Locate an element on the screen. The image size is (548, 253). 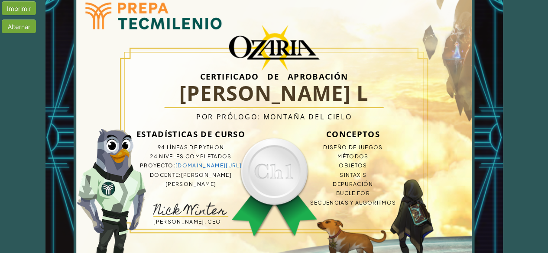
div: Imprimir is located at coordinates (19, 8).